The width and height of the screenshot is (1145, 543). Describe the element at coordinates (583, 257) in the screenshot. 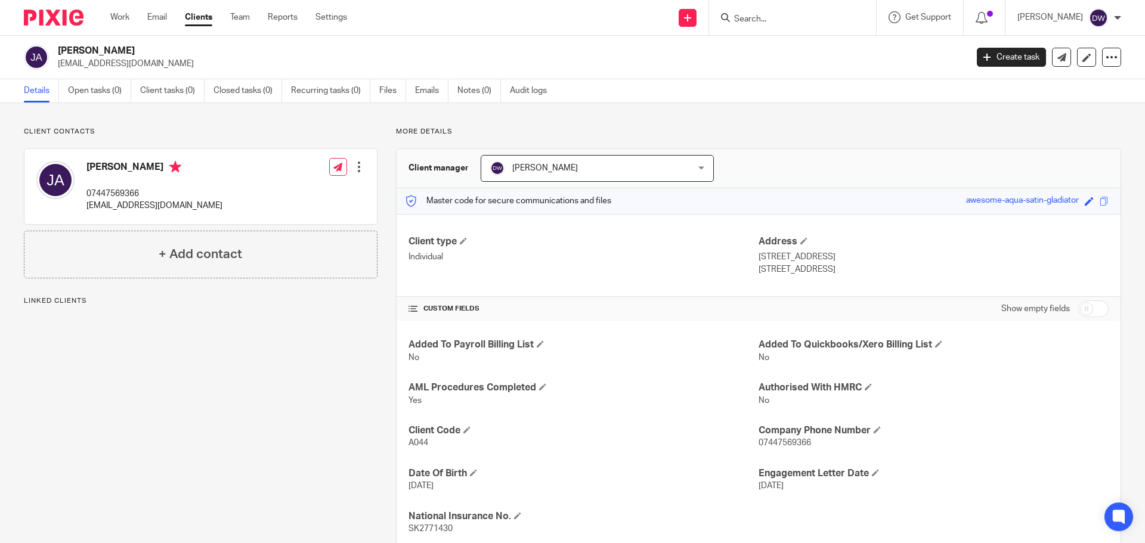

I see `p: Individual` at that location.